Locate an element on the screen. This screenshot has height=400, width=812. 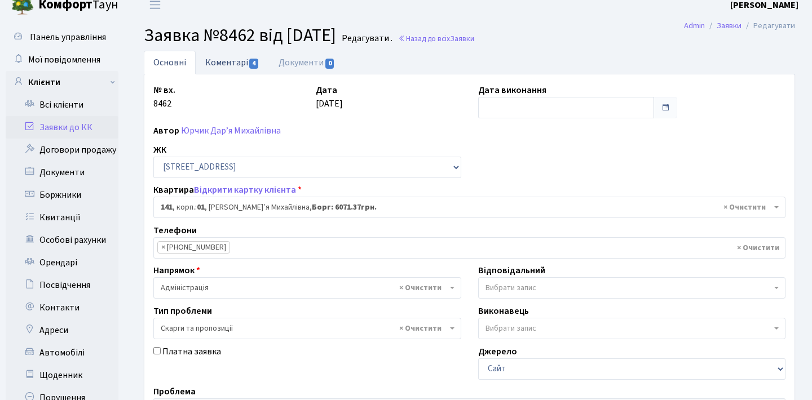
nav: breadcrumb is located at coordinates (739, 26).